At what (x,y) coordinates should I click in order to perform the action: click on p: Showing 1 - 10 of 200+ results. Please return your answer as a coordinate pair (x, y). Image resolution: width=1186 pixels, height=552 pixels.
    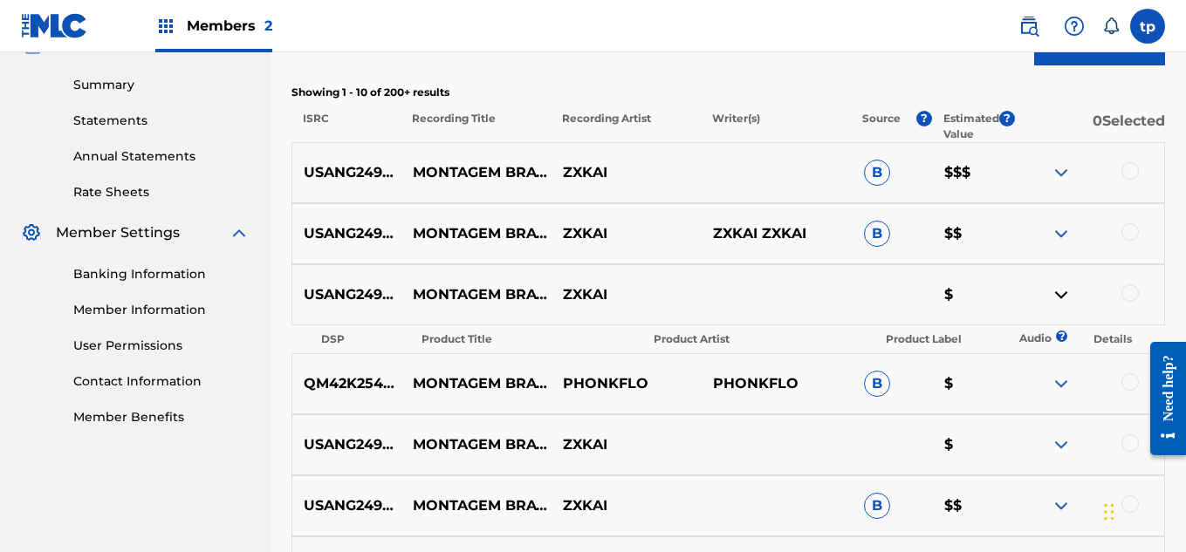
    Looking at the image, I should click on (728, 92).